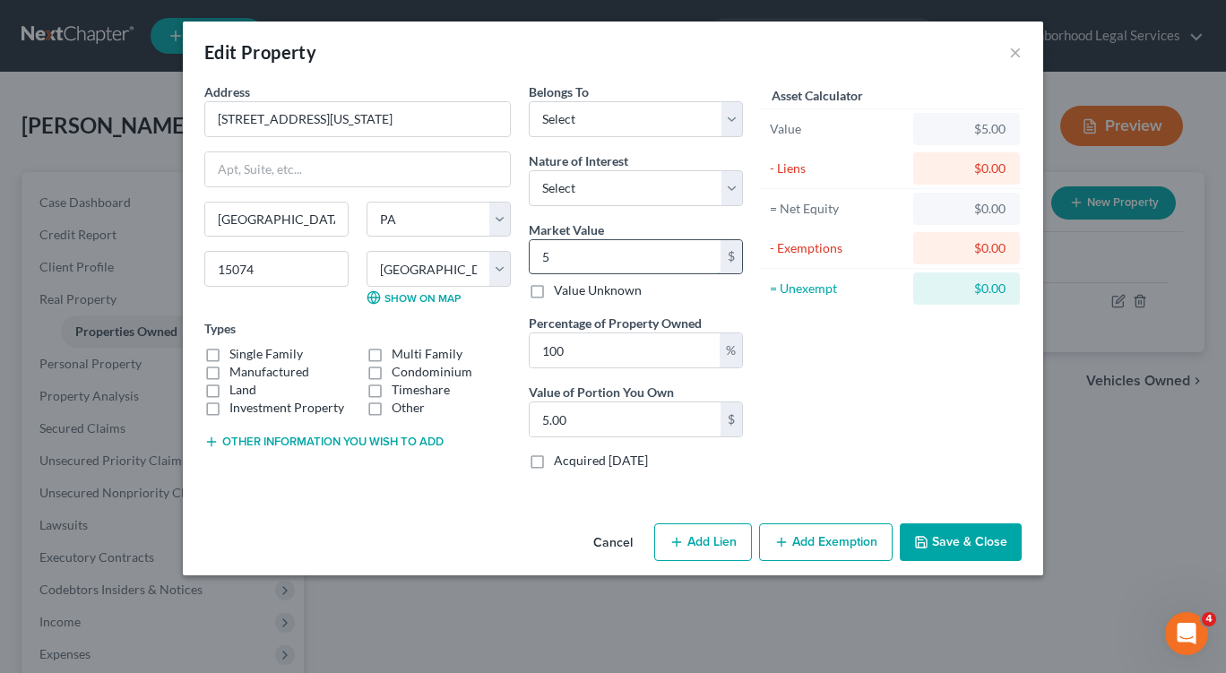  Describe the element at coordinates (558, 91) in the screenshot. I see `span: Belongs To` at that location.